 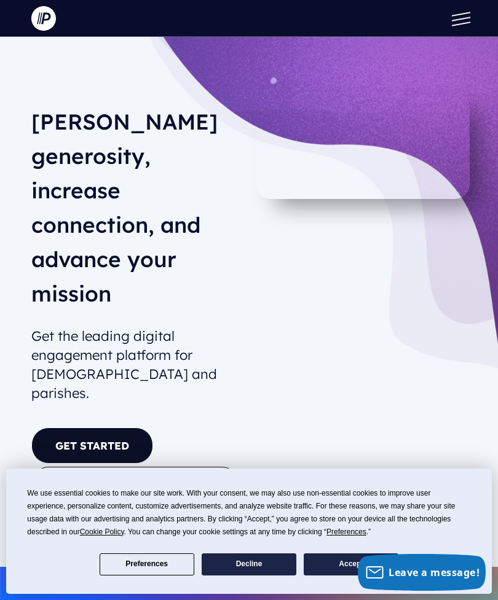 What do you see at coordinates (422, 573) in the screenshot?
I see `button: Leave a message!` at bounding box center [422, 573].